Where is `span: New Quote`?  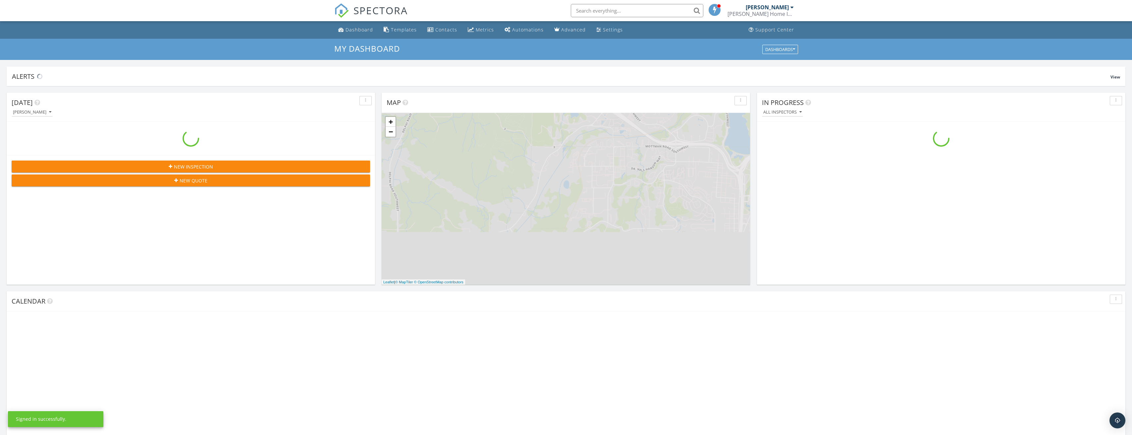 span: New Quote is located at coordinates (193, 180).